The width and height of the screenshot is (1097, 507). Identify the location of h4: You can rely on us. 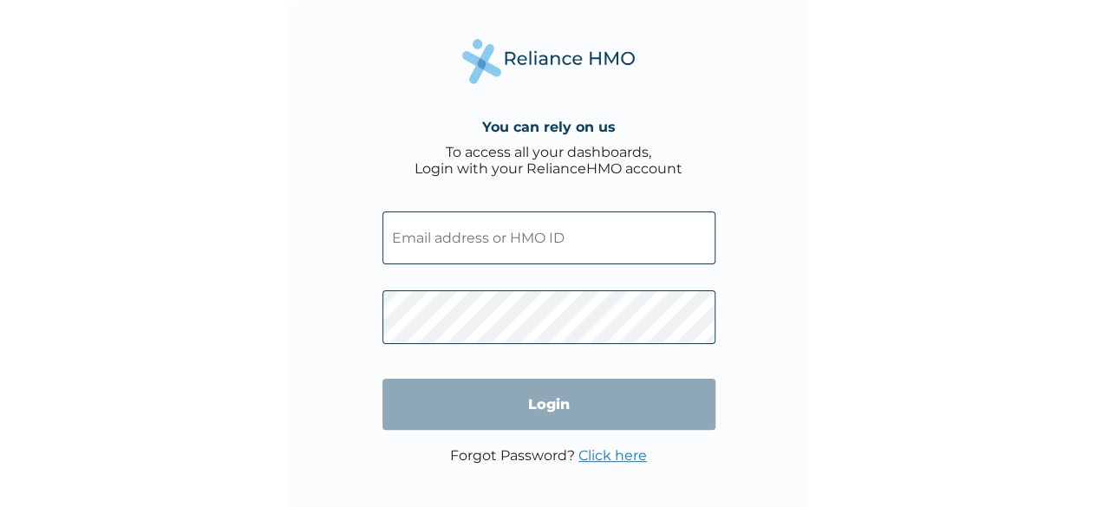
(549, 127).